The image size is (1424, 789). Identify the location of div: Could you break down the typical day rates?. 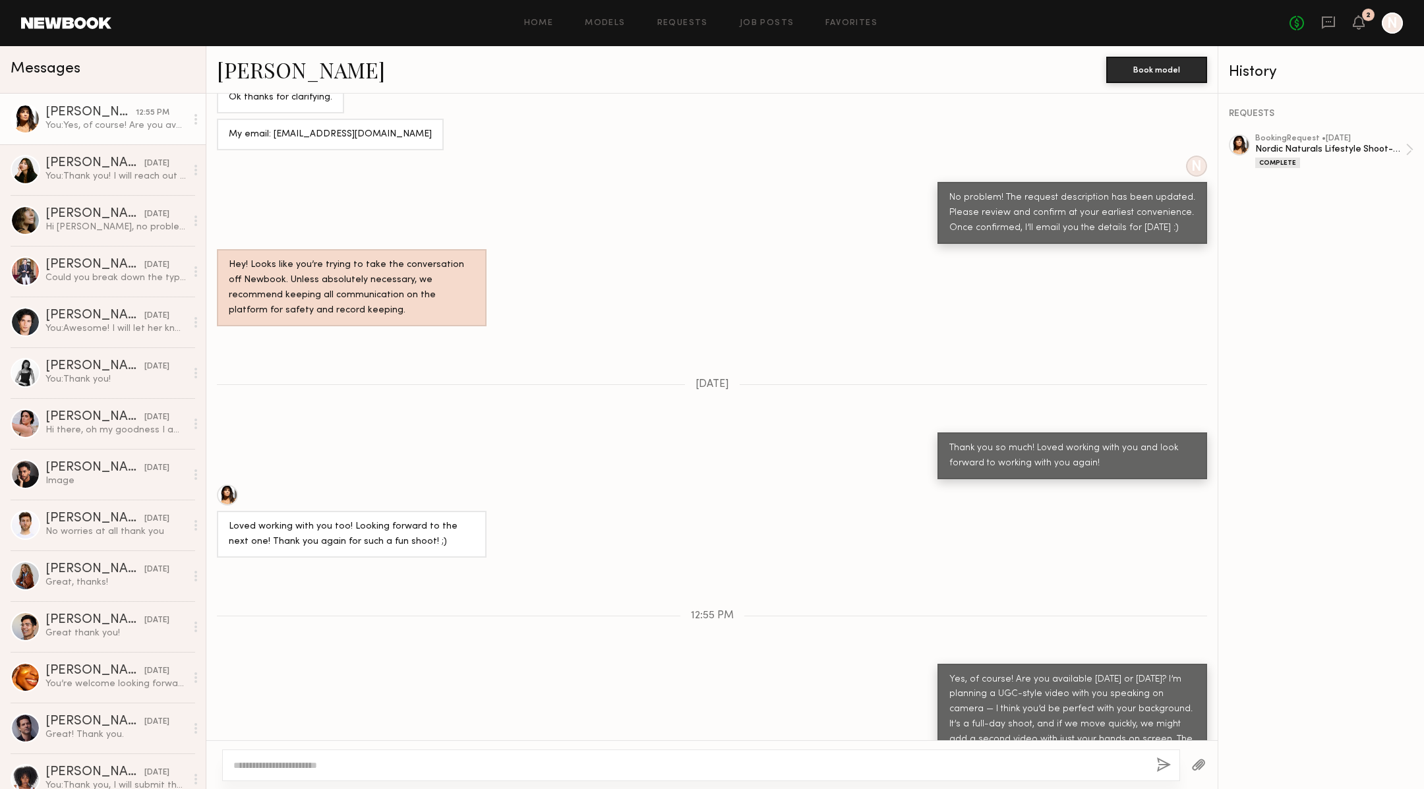
(115, 278).